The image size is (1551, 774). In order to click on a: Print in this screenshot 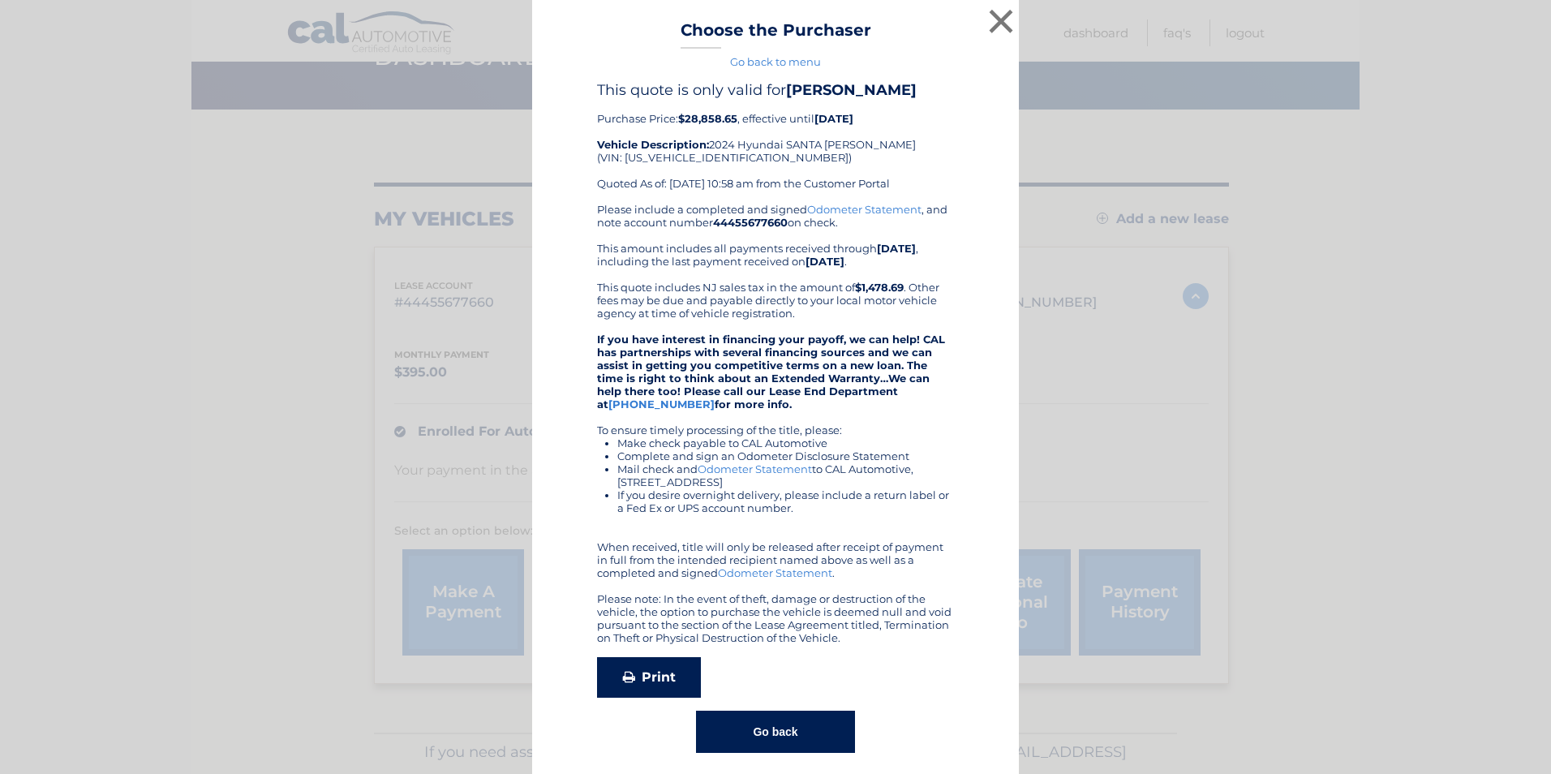, I will do `click(649, 677)`.